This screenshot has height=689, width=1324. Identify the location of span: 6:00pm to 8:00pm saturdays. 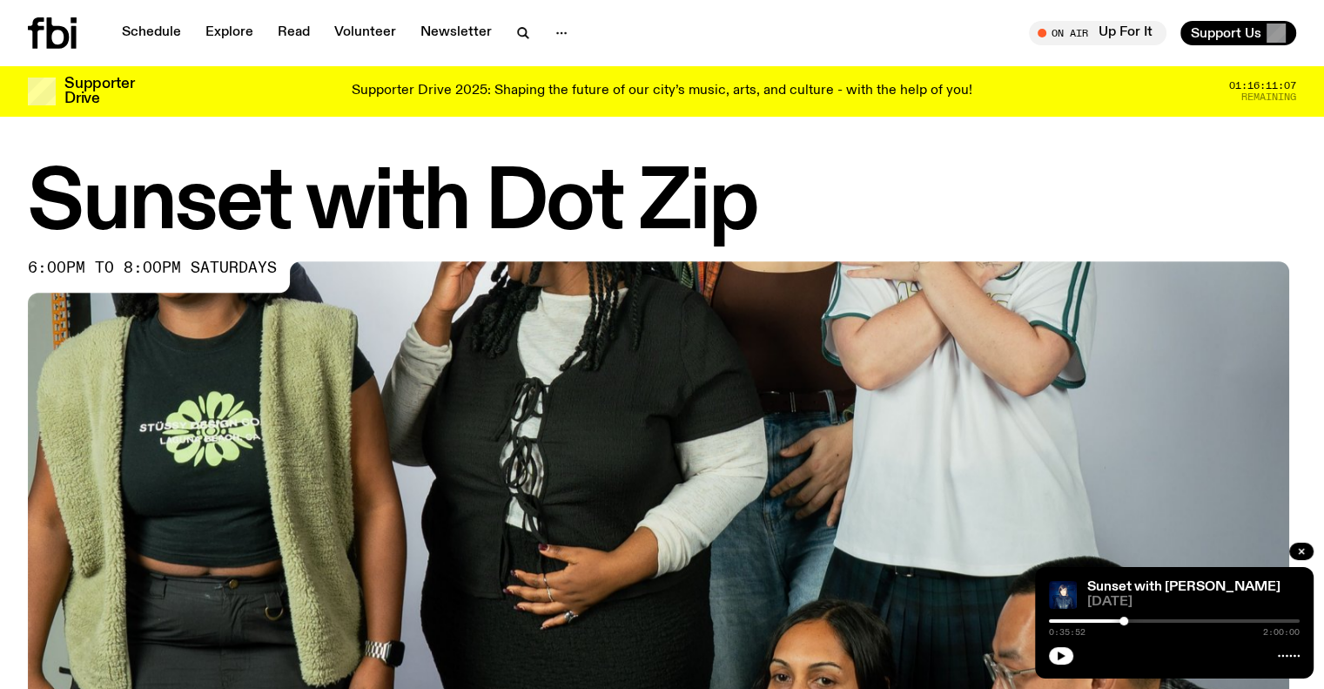
(152, 268).